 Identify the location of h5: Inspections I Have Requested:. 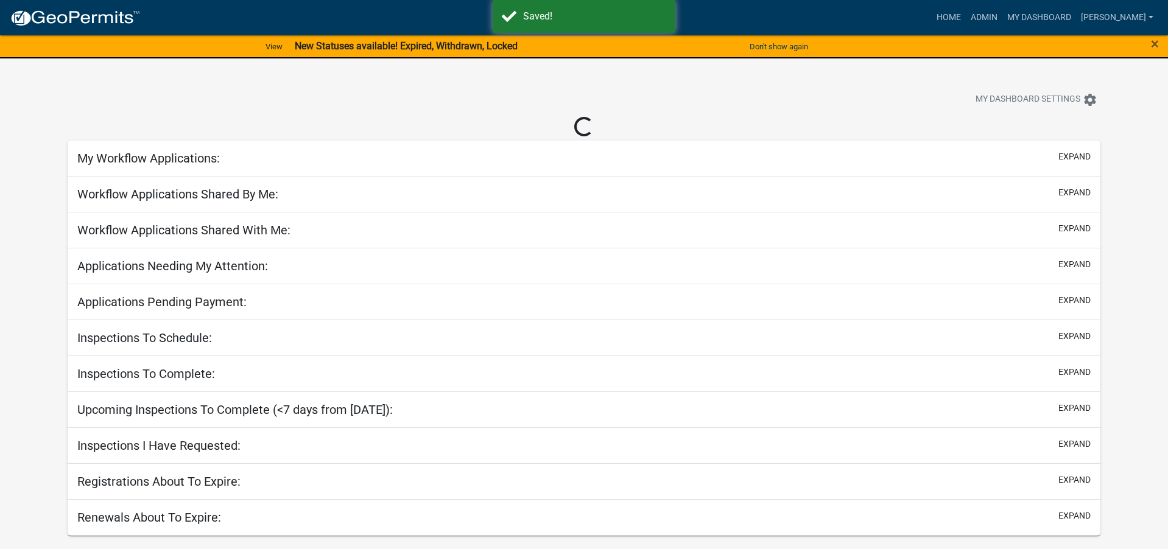
(159, 446).